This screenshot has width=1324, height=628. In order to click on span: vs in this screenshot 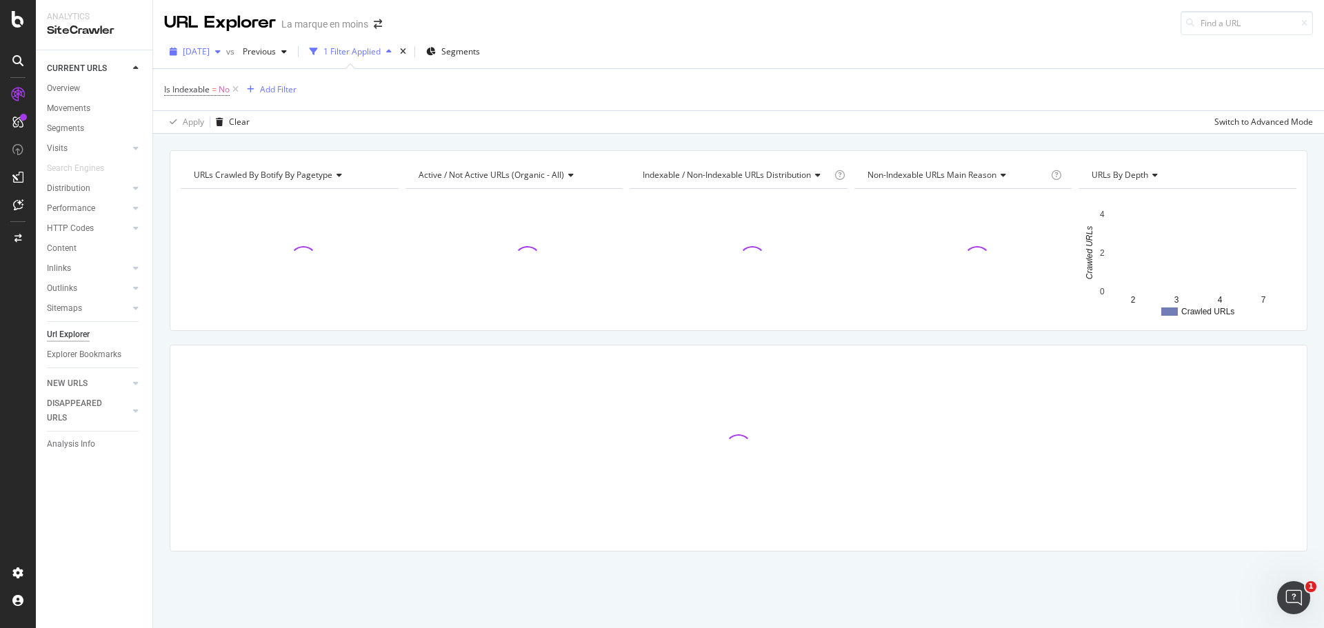, I will do `click(232, 51)`.